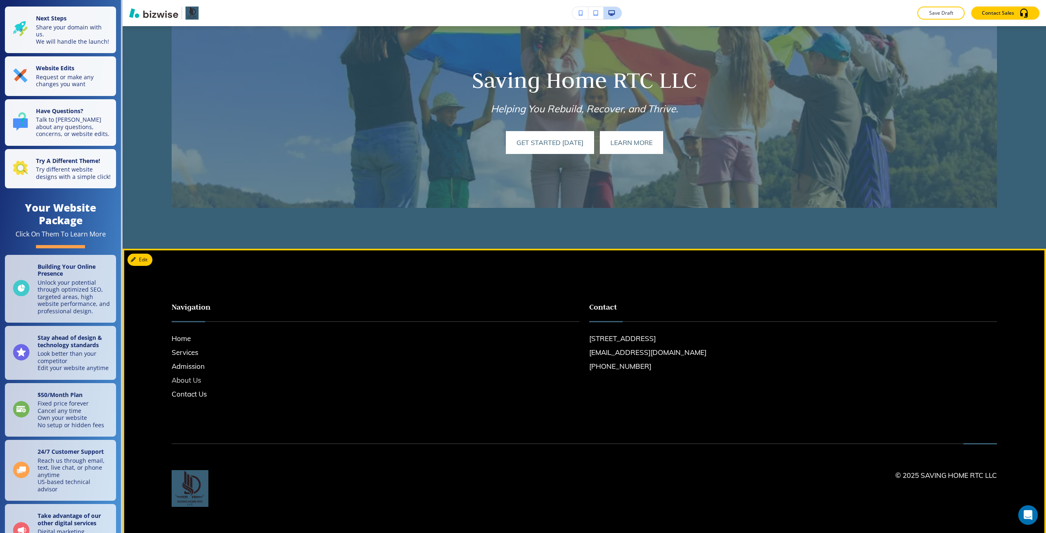 This screenshot has width=1046, height=533. Describe the element at coordinates (60, 169) in the screenshot. I see `button: Try A Different Theme!Try different website designs with a simple click!` at that location.